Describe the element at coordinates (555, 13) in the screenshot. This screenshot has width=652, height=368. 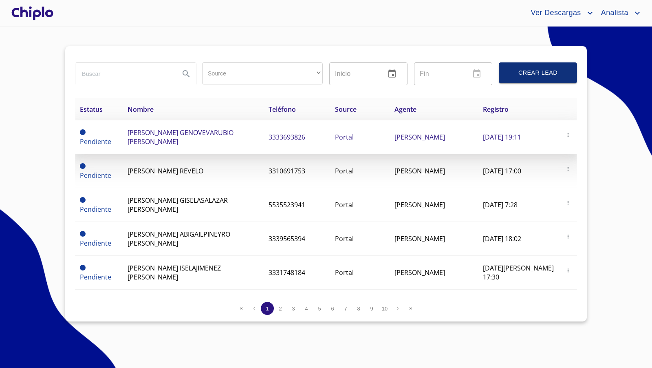
I see `span: Ver Descargas` at that location.